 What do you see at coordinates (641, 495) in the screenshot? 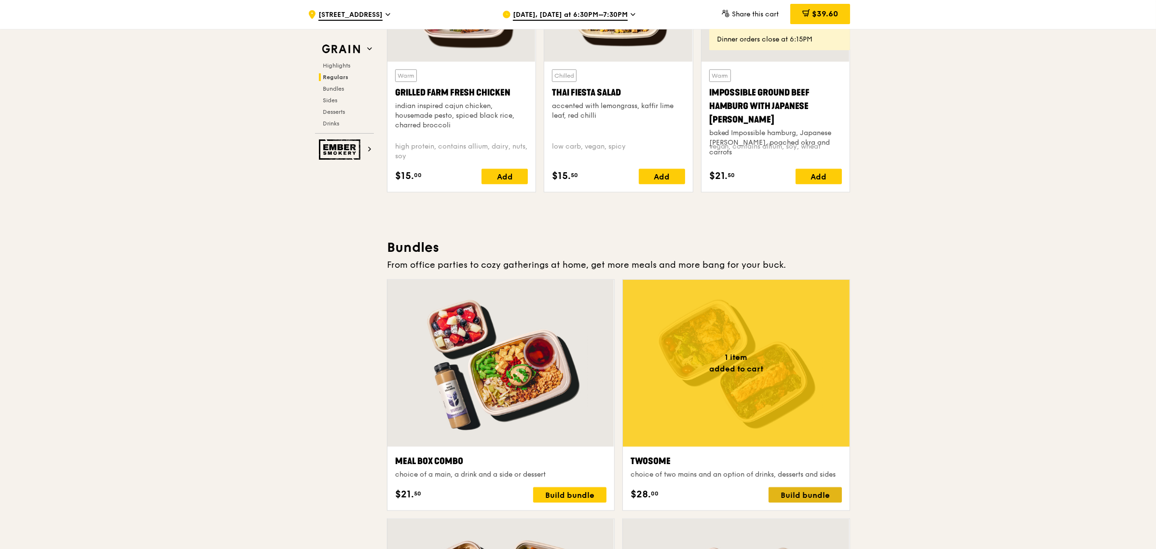
I see `span: $28.` at bounding box center [641, 495].